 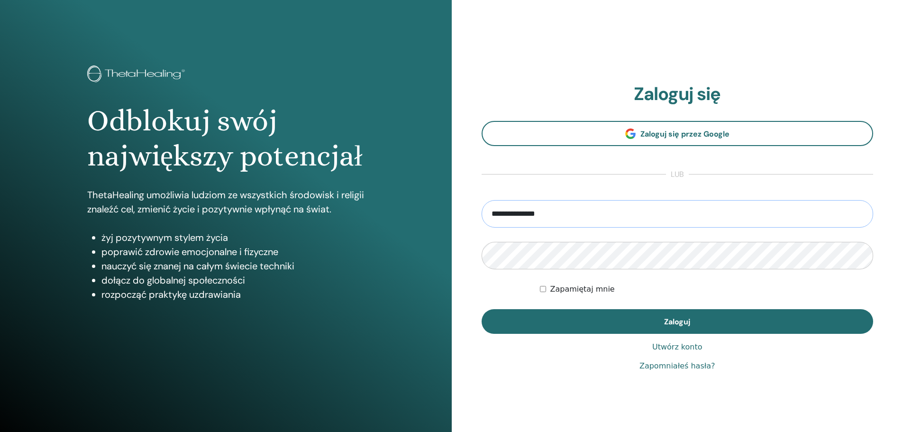 What do you see at coordinates (706, 289) in the screenshot?
I see `div: Keep me authenticated indefinitely or until I manually logout` at bounding box center [706, 289].